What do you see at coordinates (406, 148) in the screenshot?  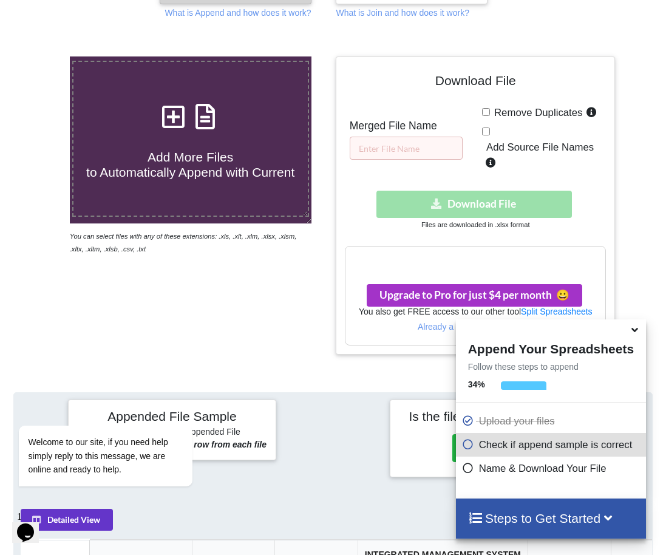 I see `input: Enter File Name` at bounding box center [406, 148].